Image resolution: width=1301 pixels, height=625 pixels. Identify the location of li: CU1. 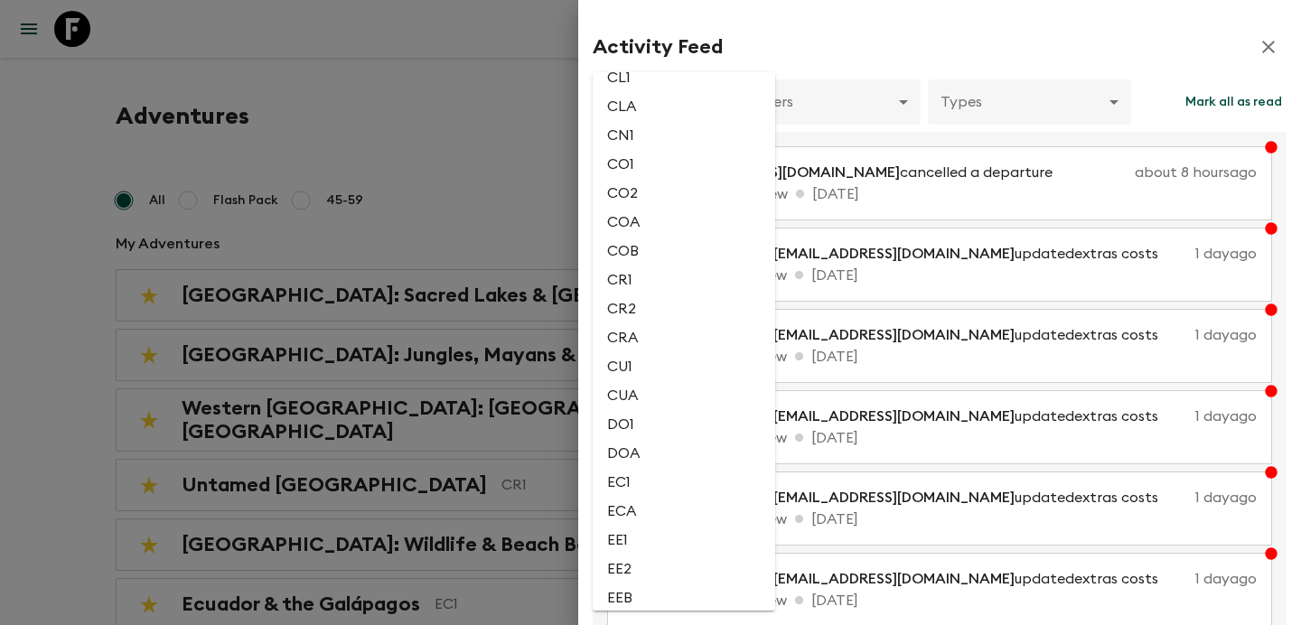
(684, 367).